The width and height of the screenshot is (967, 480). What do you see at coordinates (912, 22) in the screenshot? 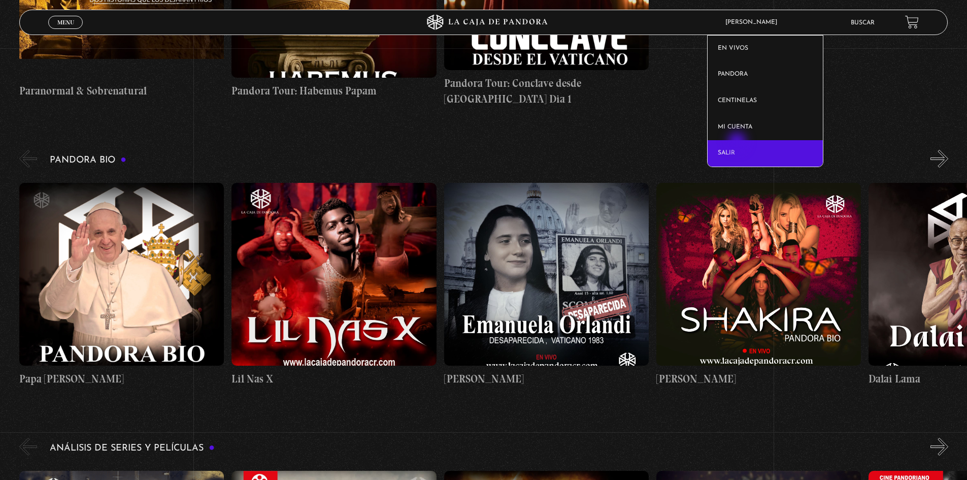
I see `a: View your shopping cart` at bounding box center [912, 22].